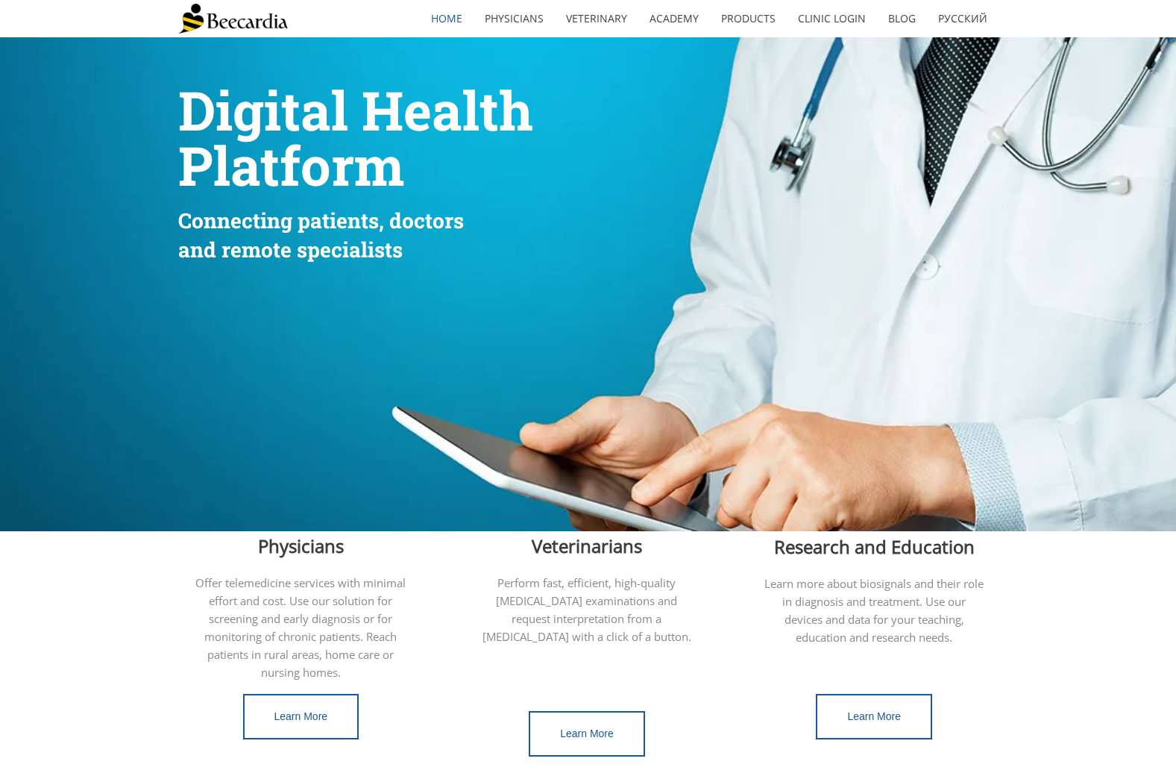 The height and width of the screenshot is (779, 1176). Describe the element at coordinates (597, 19) in the screenshot. I see `a: Veterinary` at that location.